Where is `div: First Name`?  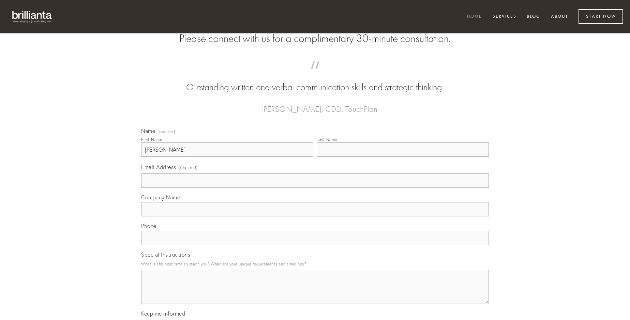 div: First Name is located at coordinates (151, 139).